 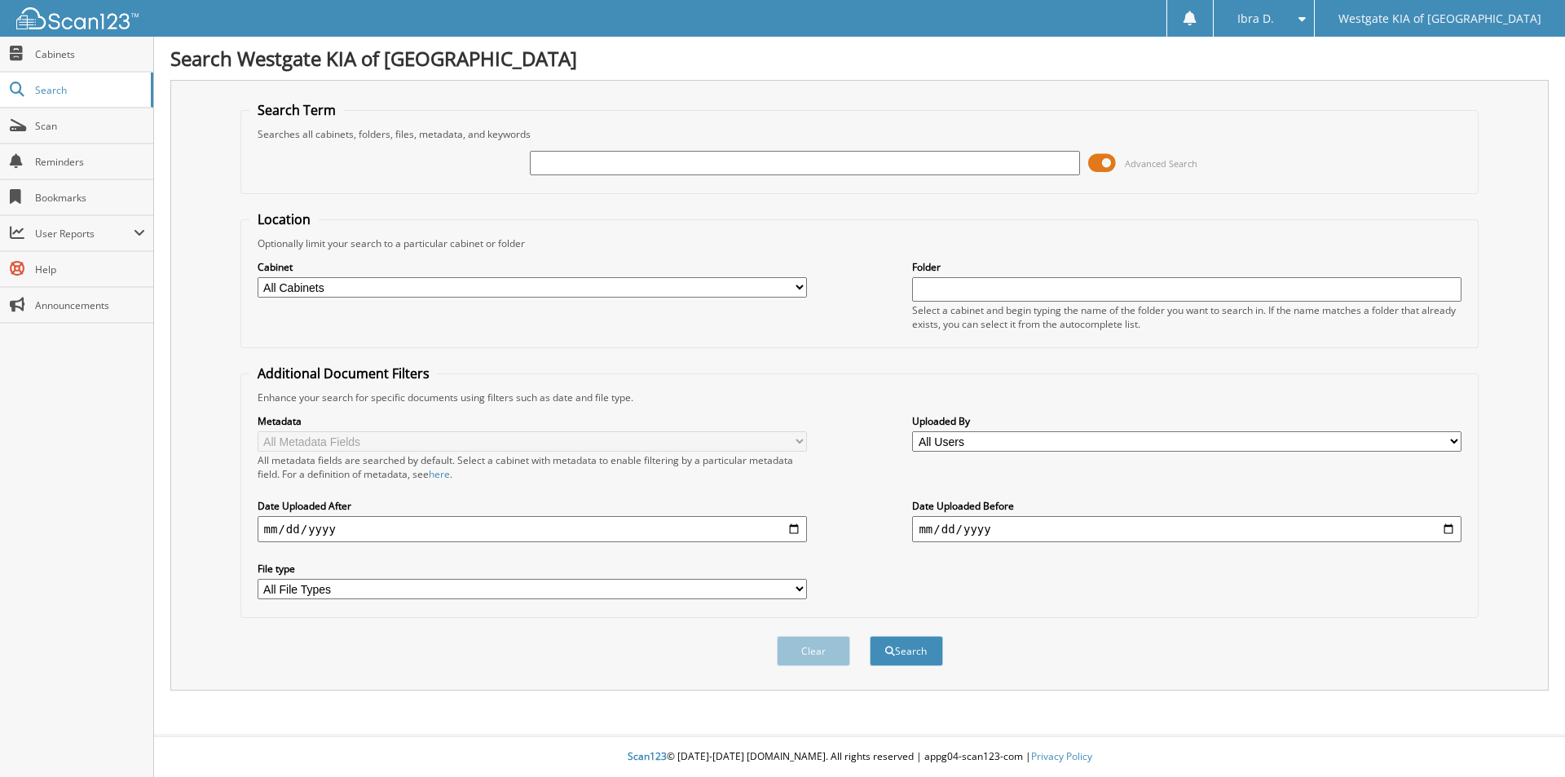 What do you see at coordinates (89, 90) in the screenshot?
I see `span: Search` at bounding box center [89, 90].